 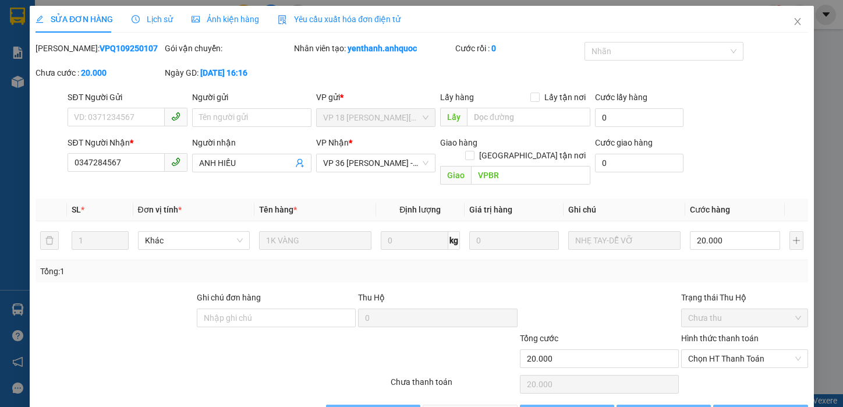 What do you see at coordinates (183, 271) in the screenshot?
I see `div: Tổng: 1` at bounding box center [183, 271].